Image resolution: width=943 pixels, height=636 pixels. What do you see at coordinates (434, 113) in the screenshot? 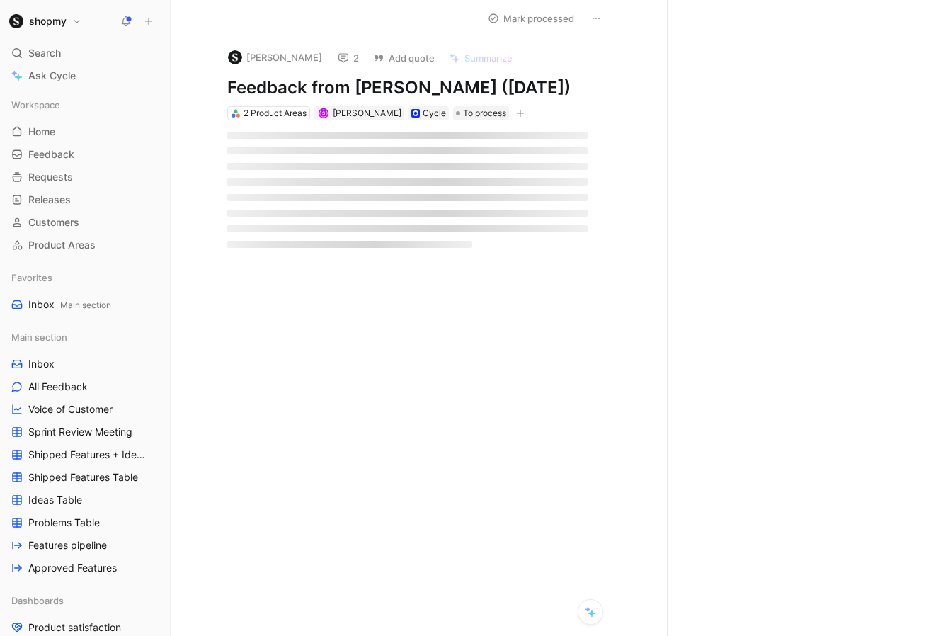
I see `div: Cycle` at bounding box center [434, 113].